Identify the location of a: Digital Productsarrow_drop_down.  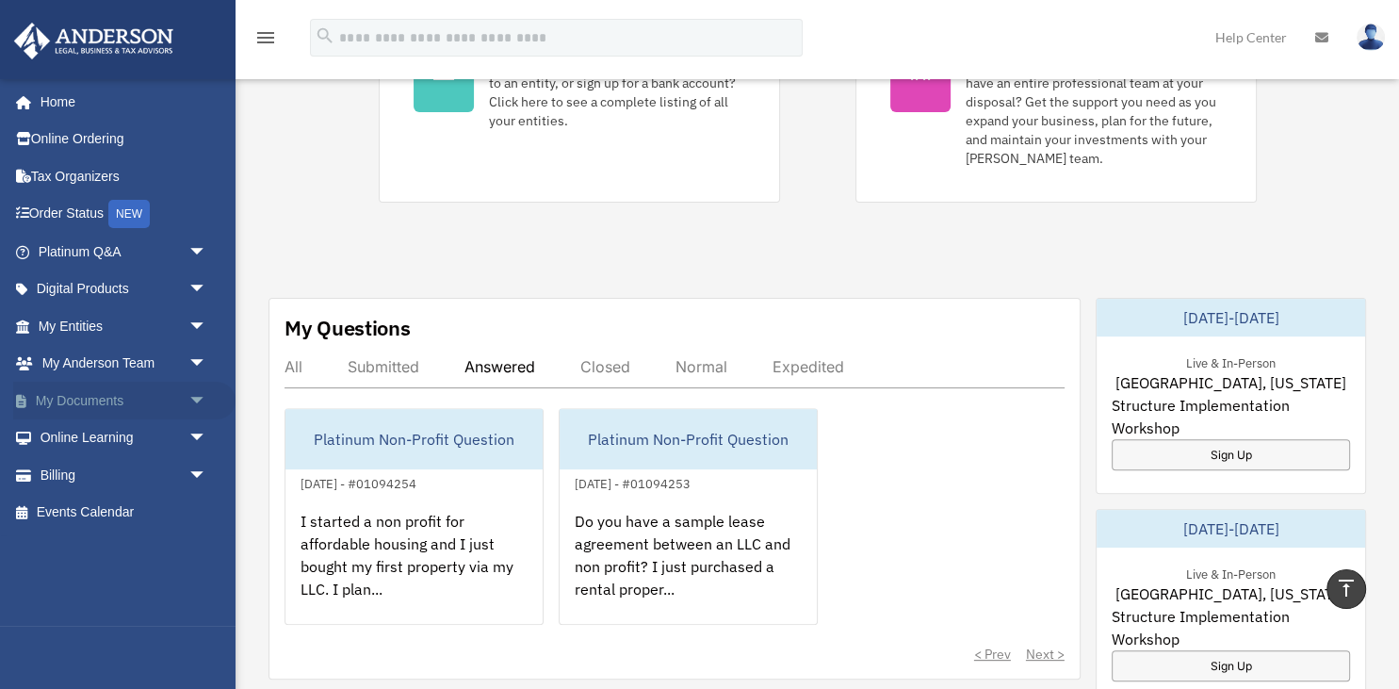
(124, 289).